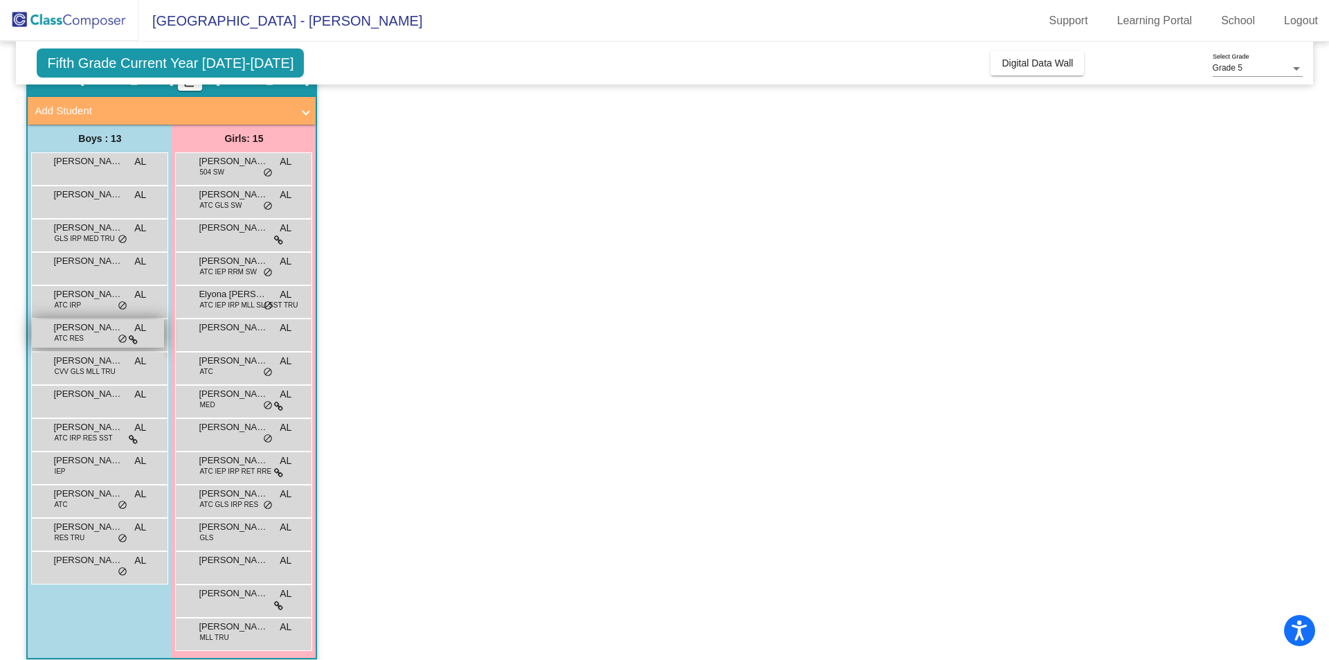 The image size is (1329, 660). Describe the element at coordinates (220, 205) in the screenshot. I see `span: ATC GLS SW` at that location.